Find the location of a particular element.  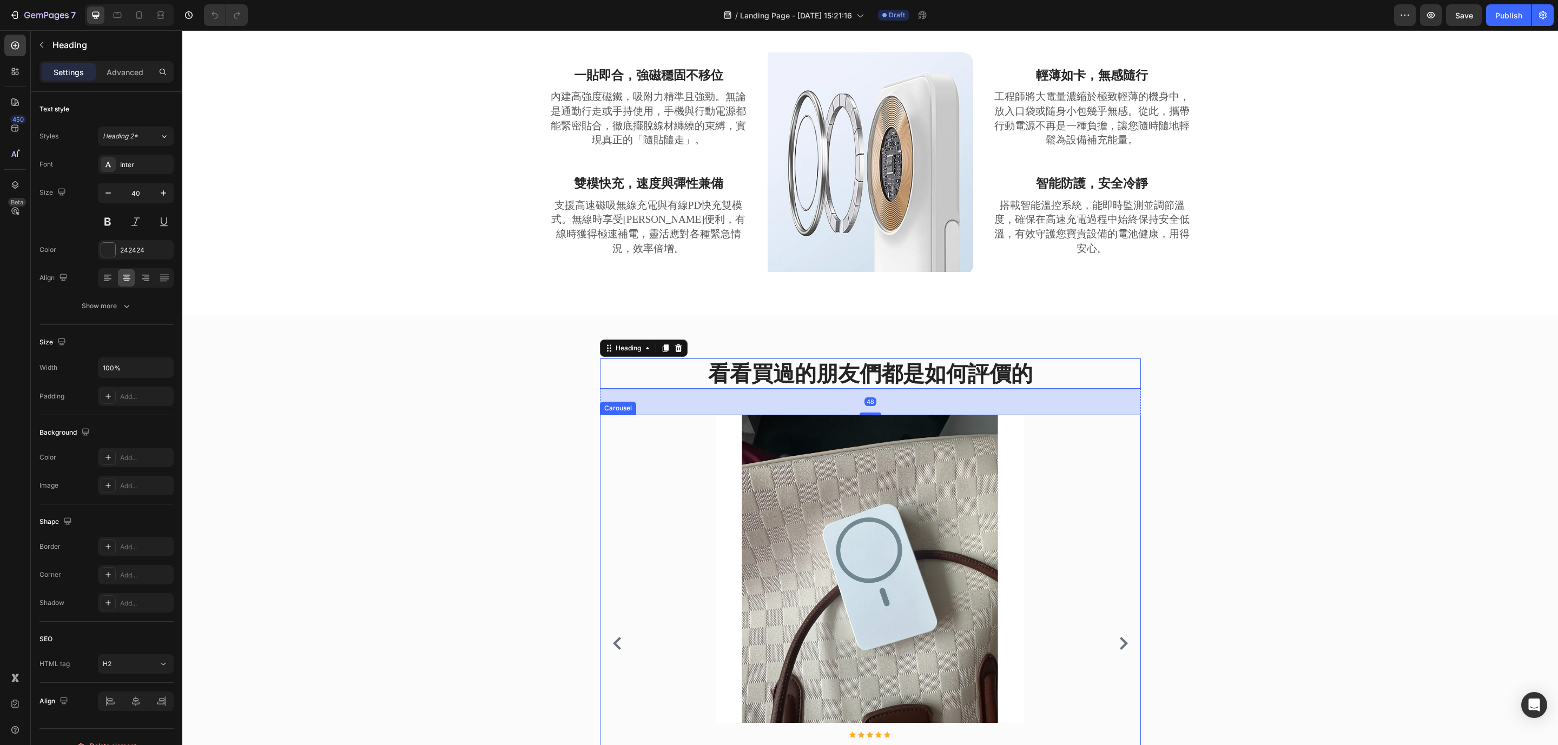

div: Font is located at coordinates (46, 164).